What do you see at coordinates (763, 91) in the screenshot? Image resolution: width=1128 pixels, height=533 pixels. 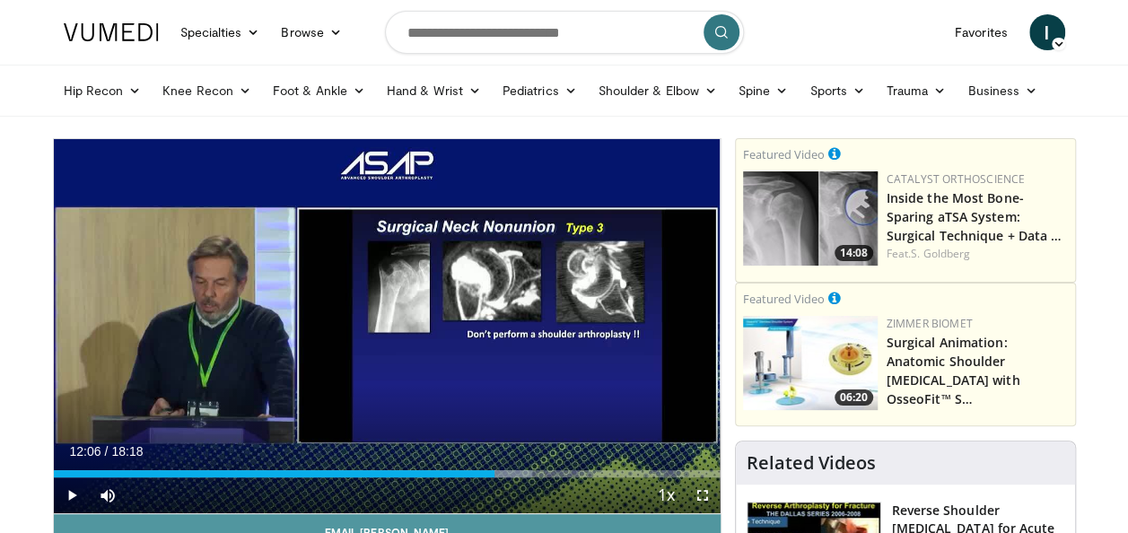 I see `a: Spine` at bounding box center [763, 91].